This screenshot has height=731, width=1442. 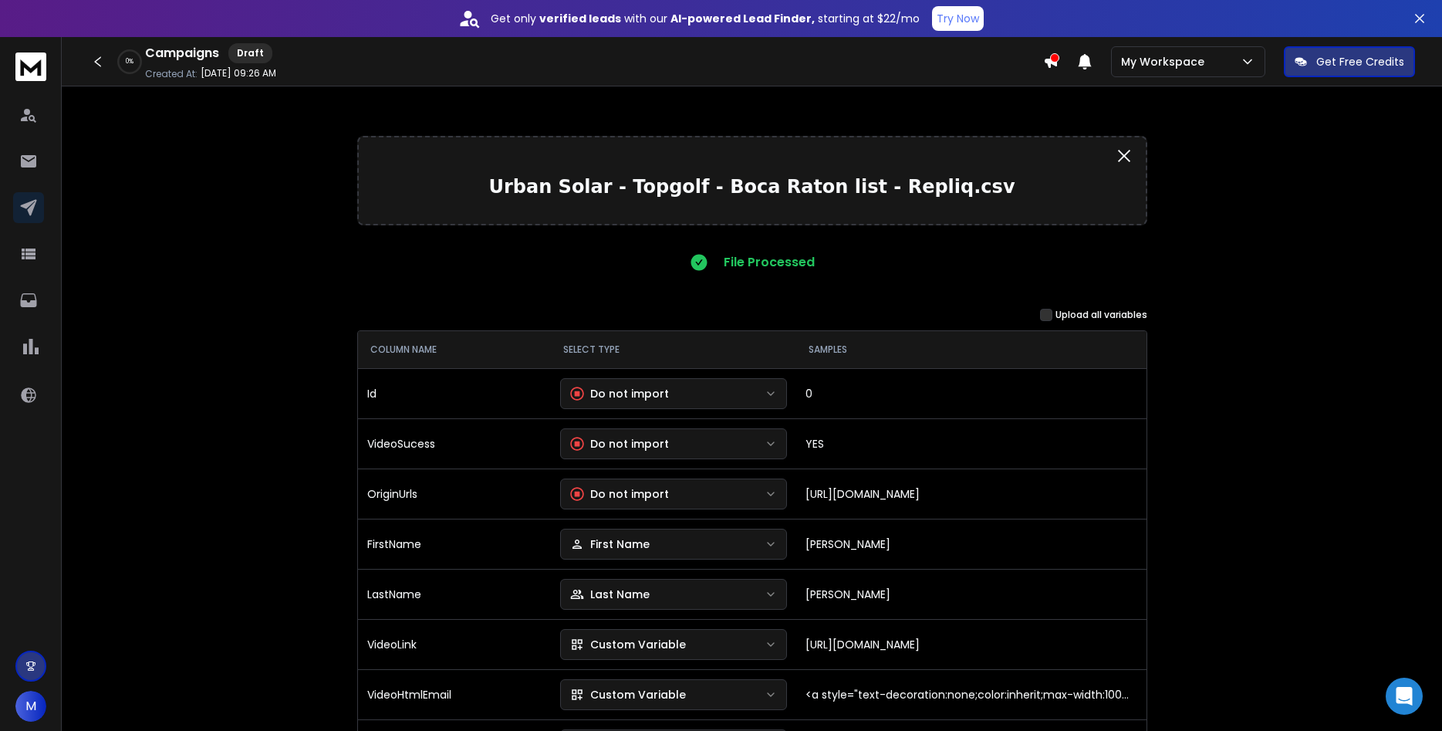 What do you see at coordinates (454, 694) in the screenshot?
I see `td: VideoHtmlEmail` at bounding box center [454, 694].